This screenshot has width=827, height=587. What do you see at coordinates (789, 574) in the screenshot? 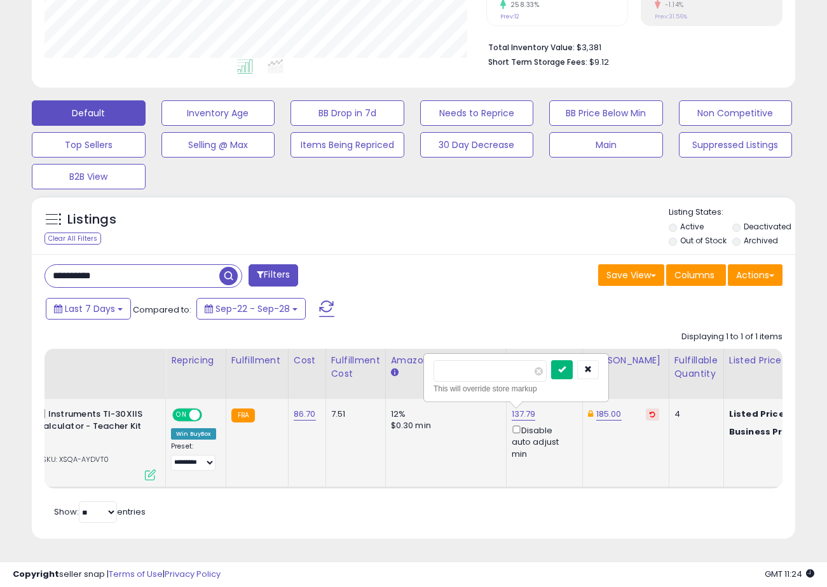
I see `span: 2025-10-6 11:24 GMT` at bounding box center [789, 574].